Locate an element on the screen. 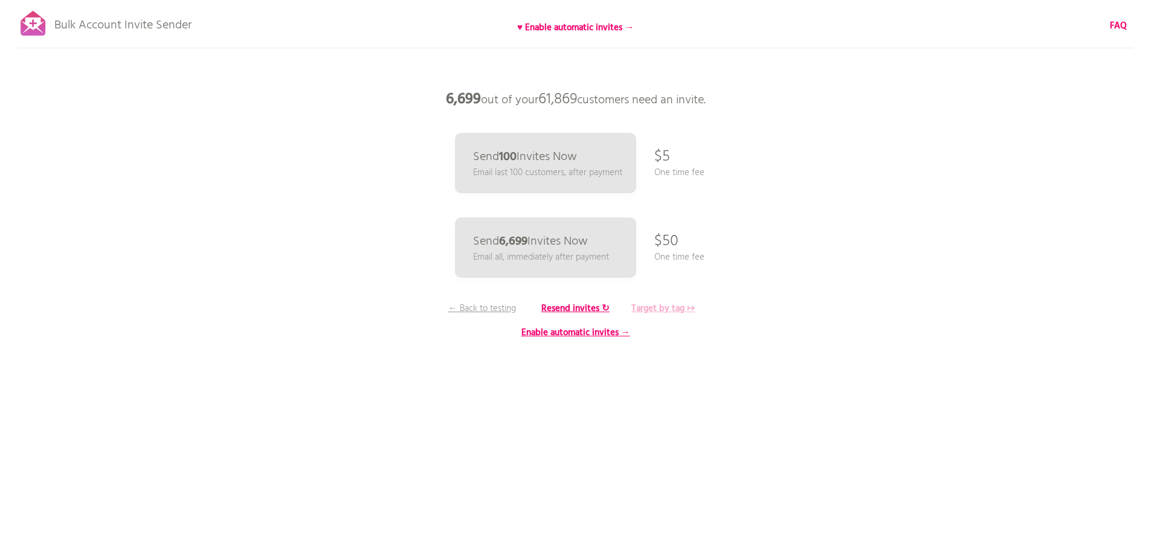 This screenshot has width=1151, height=555. p: Email last 100 customers, after payment is located at coordinates (548, 173).